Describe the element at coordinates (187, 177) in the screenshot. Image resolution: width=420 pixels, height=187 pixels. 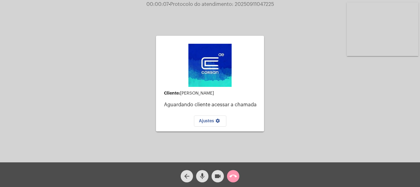
I see `mat-icon: arrow_back` at that location.